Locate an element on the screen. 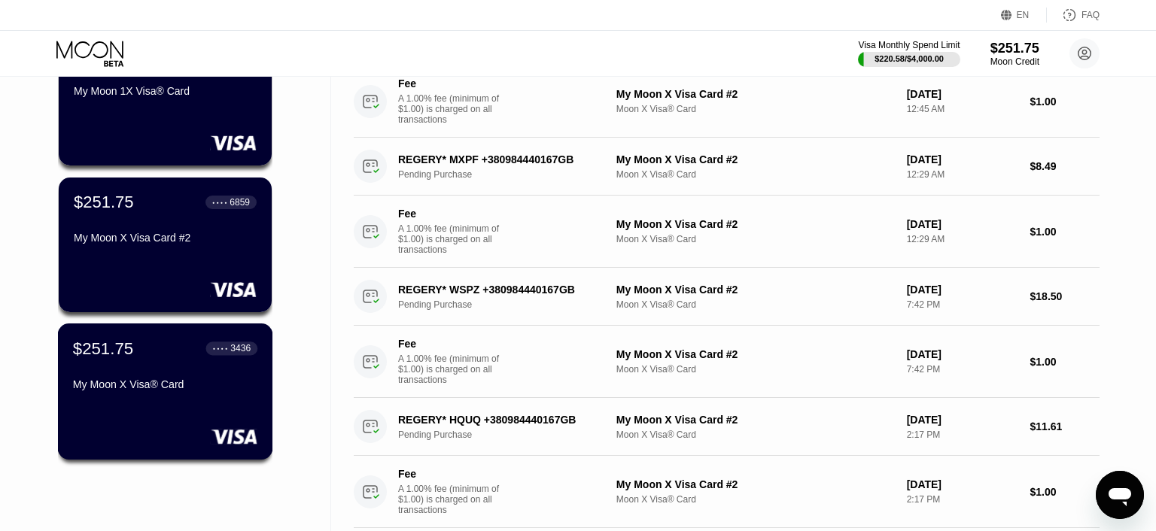 Image resolution: width=1156 pixels, height=531 pixels. div: 6859 is located at coordinates (239, 202).